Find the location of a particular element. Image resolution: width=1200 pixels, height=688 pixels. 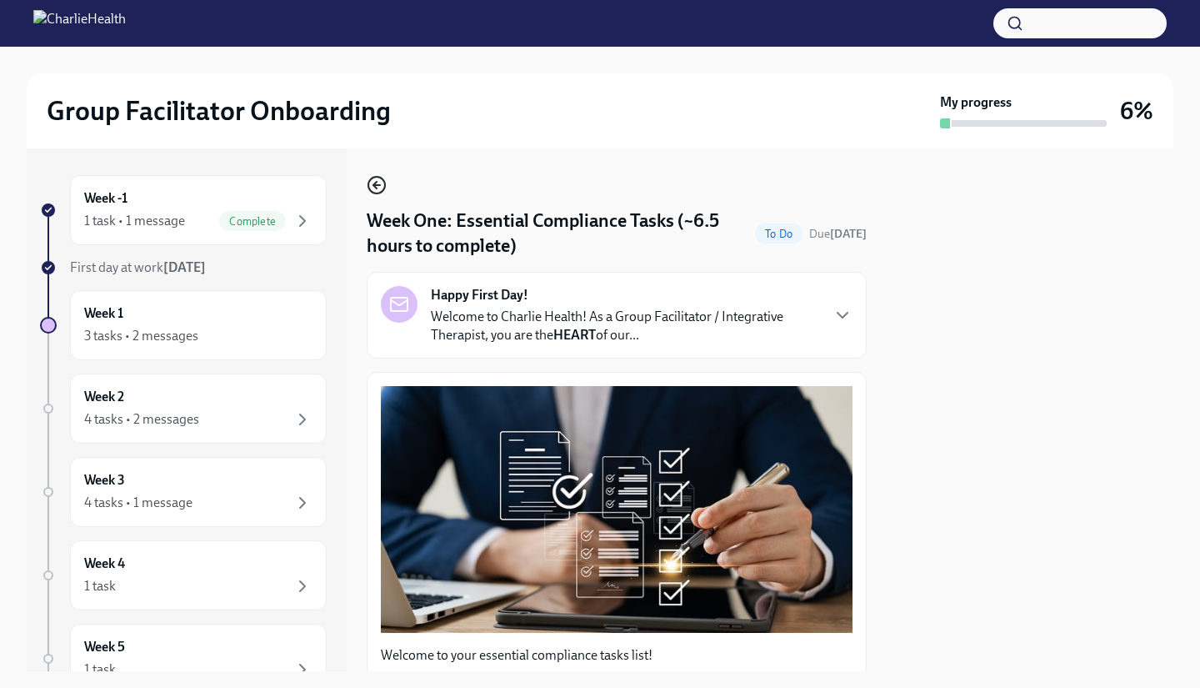

h6: Week 1 is located at coordinates (103, 313).